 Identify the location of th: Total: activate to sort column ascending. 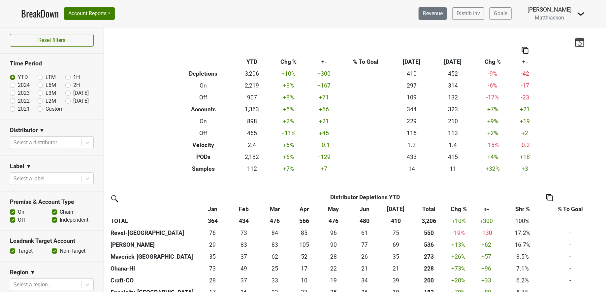
(429, 209).